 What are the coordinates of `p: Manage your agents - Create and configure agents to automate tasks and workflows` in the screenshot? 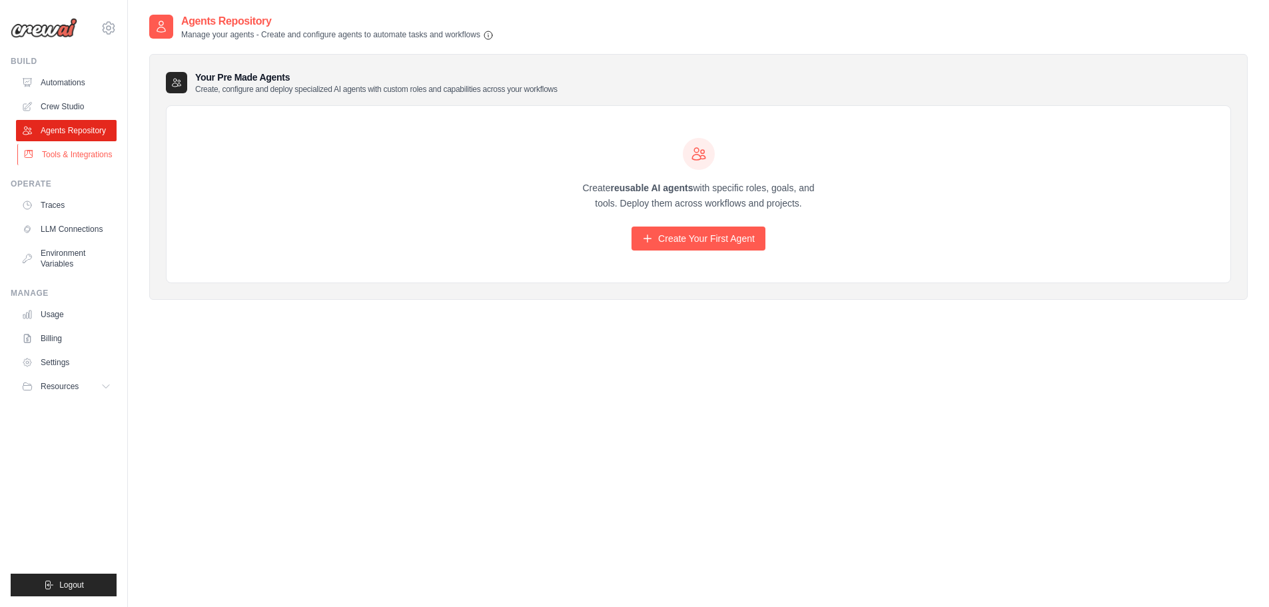 It's located at (337, 35).